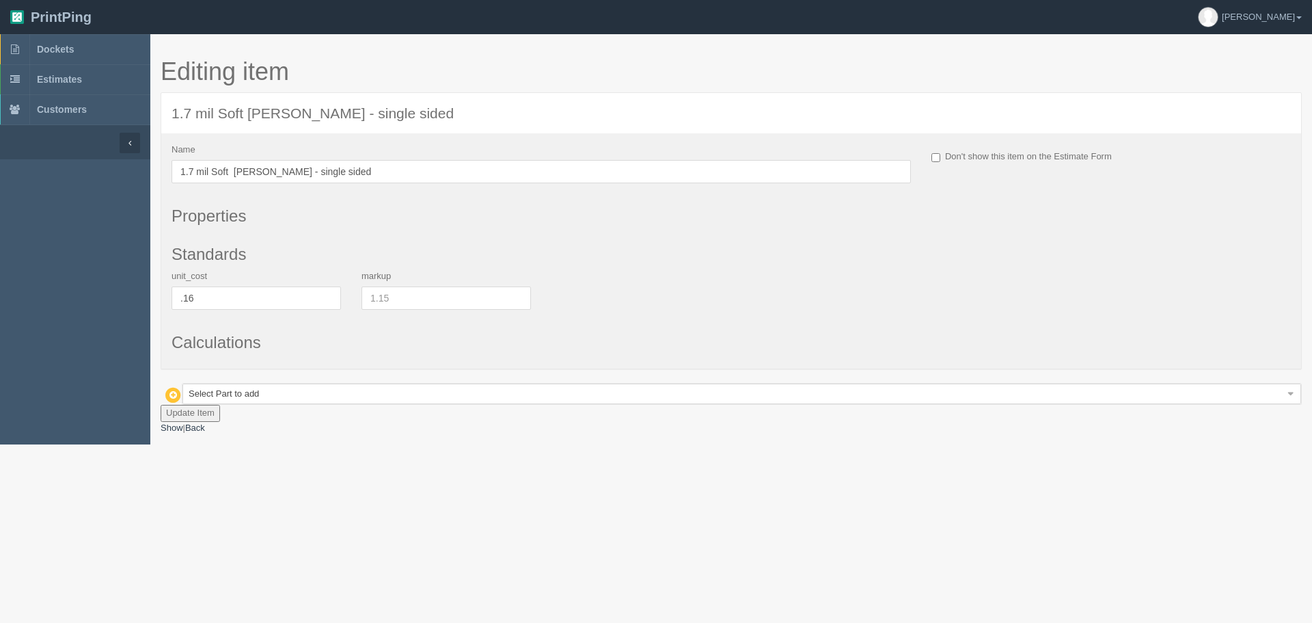  What do you see at coordinates (1208, 17) in the screenshot?
I see `img: avatar_default-7531ab5dedf162e01f1e0bb0964e6a185e93c5c22dfe317fb01d7f8cd2b1632c.jpg` at bounding box center [1208, 17].